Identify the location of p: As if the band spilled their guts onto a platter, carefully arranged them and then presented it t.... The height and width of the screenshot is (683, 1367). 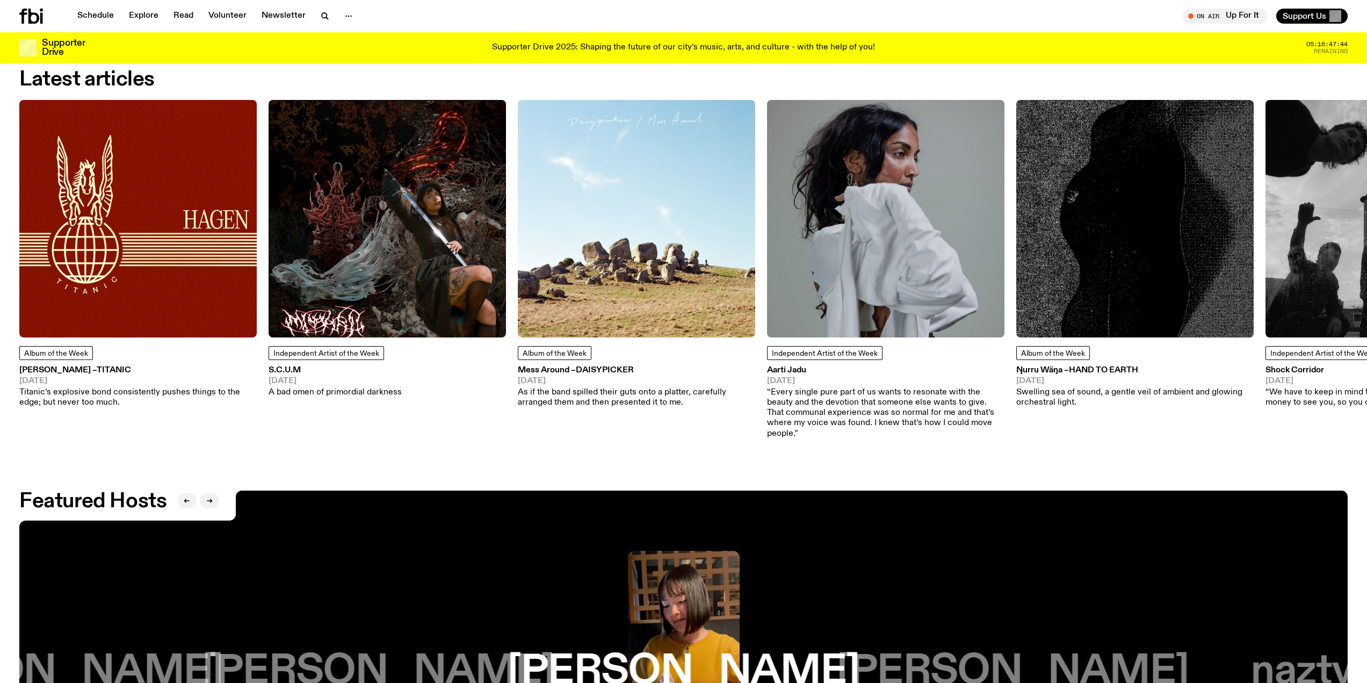
(636, 397).